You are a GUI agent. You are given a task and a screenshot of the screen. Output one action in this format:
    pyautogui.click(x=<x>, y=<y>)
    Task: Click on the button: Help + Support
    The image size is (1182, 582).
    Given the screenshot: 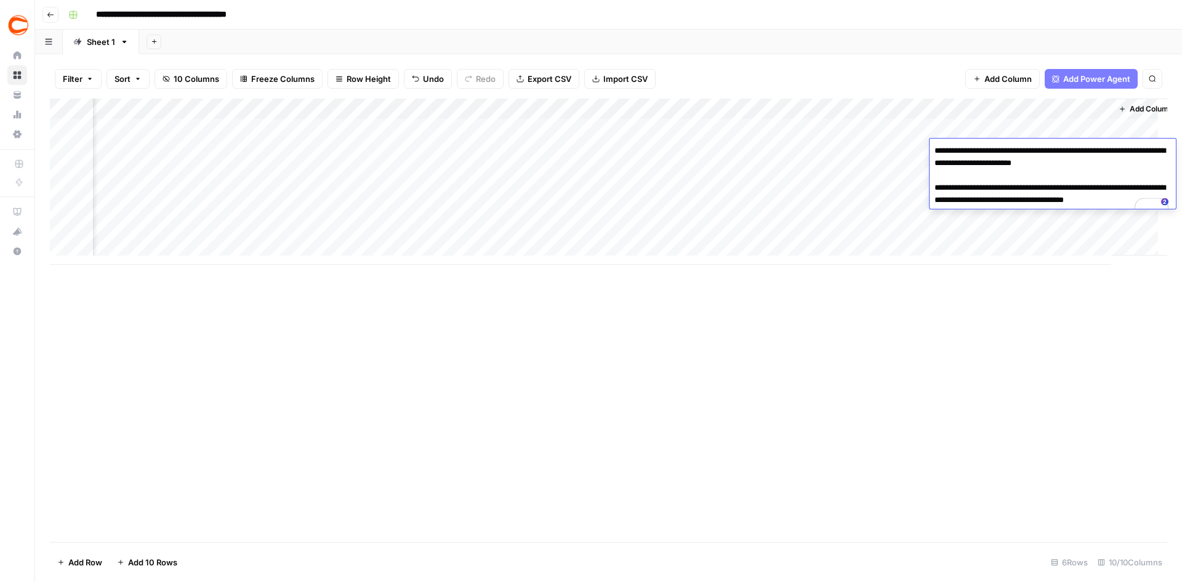 What is the action you would take?
    pyautogui.click(x=17, y=251)
    